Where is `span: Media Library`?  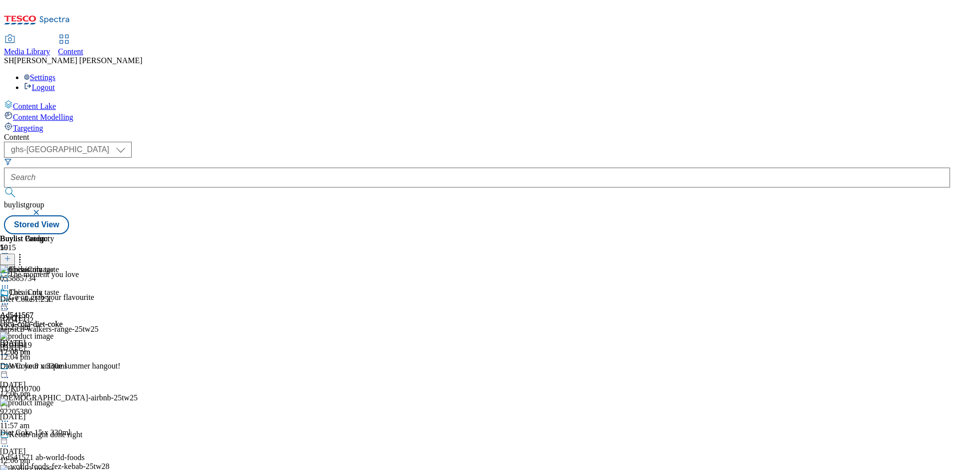 span: Media Library is located at coordinates (27, 51).